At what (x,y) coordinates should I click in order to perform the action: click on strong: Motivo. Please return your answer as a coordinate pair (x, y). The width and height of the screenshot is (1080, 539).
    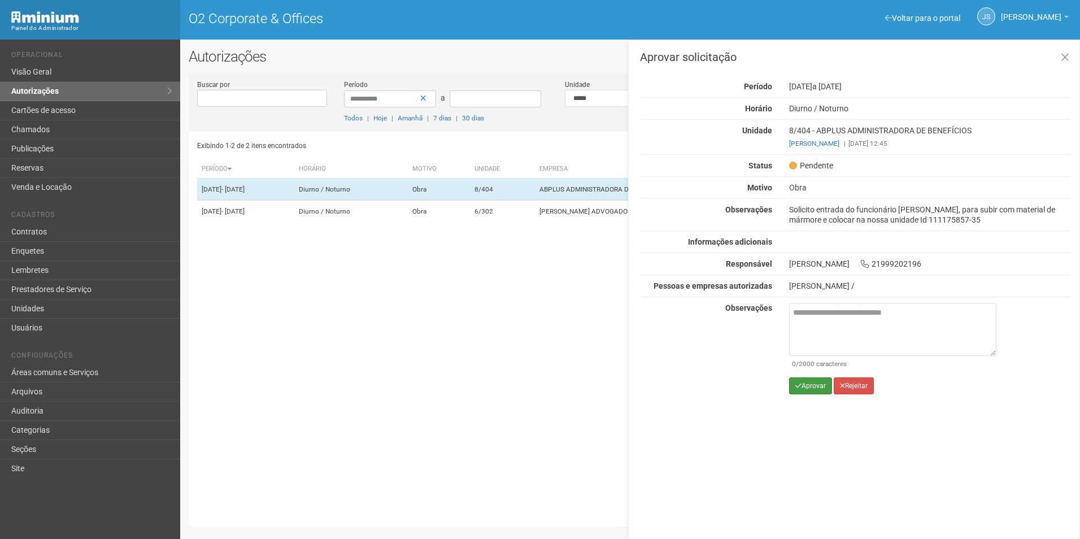
    Looking at the image, I should click on (760, 188).